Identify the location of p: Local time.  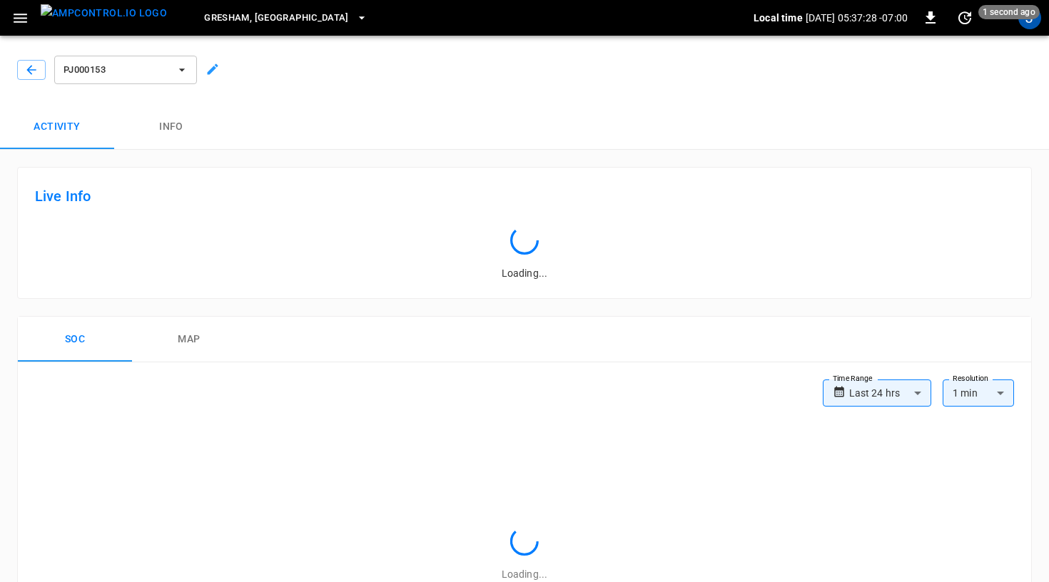
(778, 18).